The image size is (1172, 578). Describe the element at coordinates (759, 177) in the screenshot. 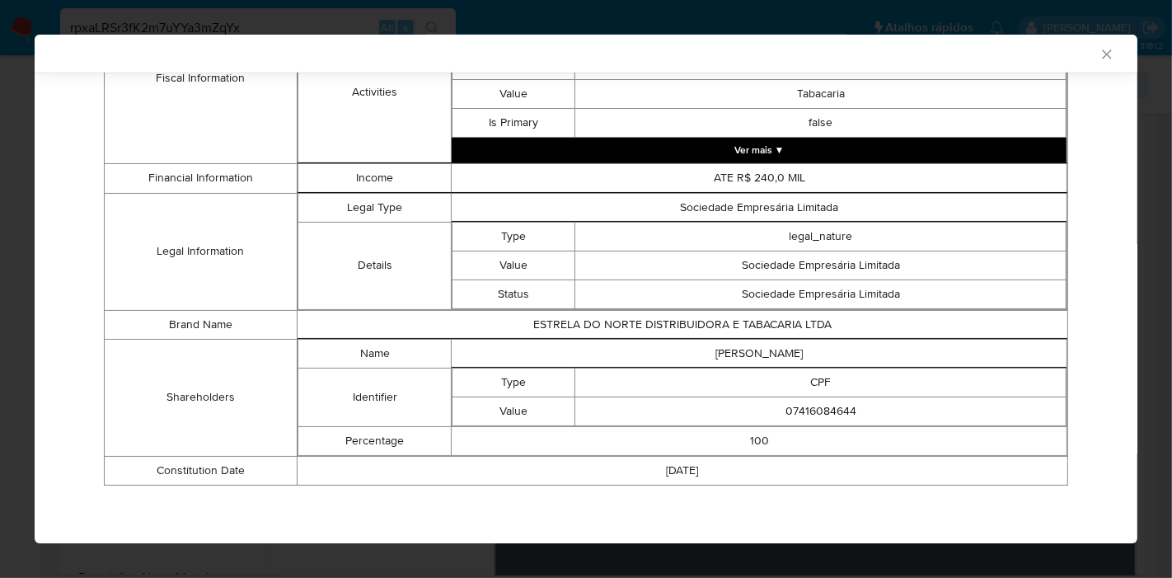

I see `td: ATE R$ 240,0 MIL` at that location.